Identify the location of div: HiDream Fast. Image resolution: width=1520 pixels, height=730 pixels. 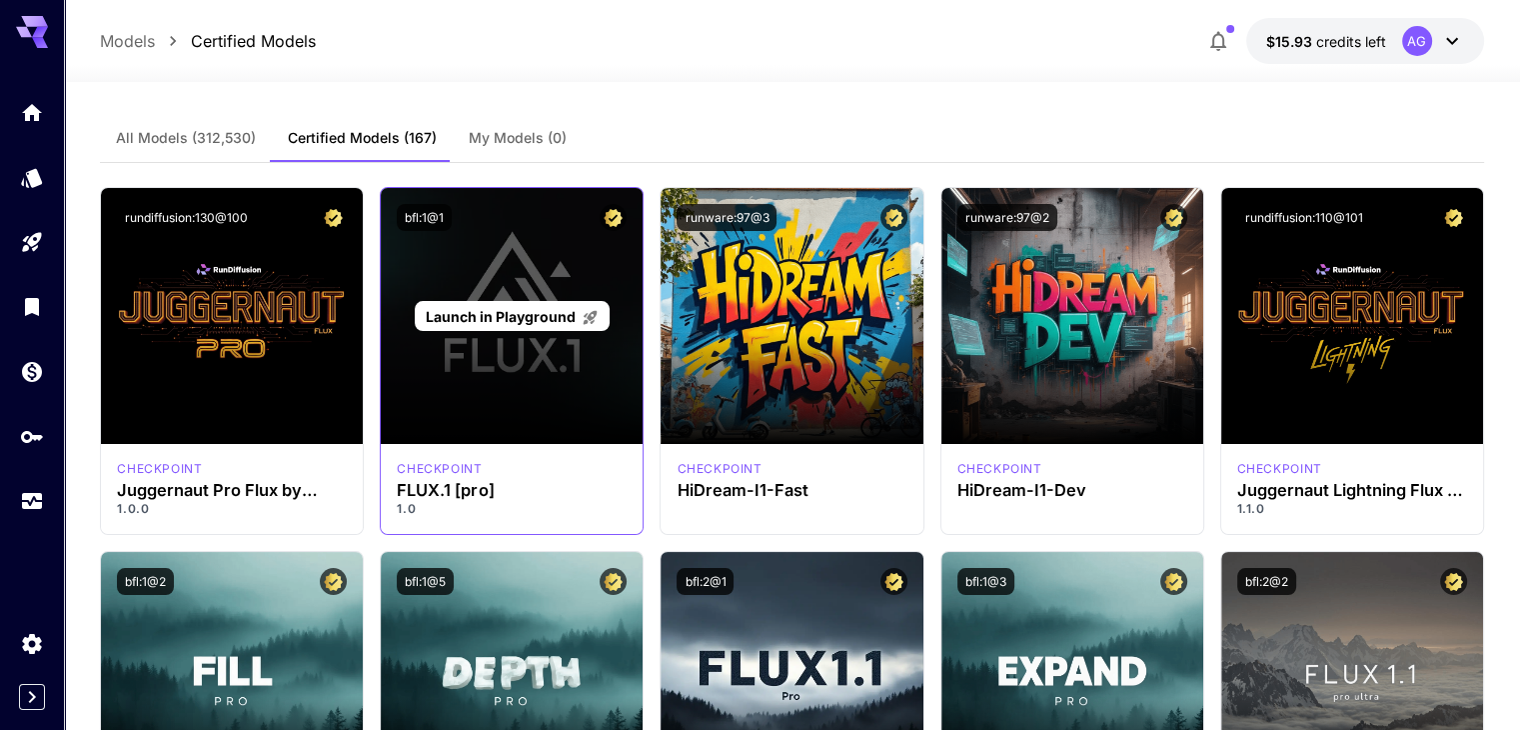
(719, 469).